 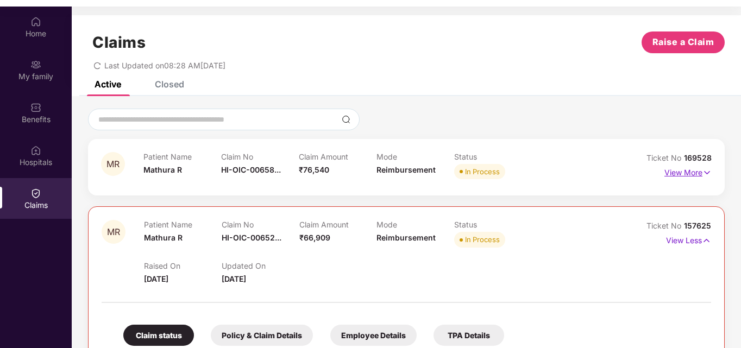 What do you see at coordinates (183, 266) in the screenshot?
I see `p: Raised On` at bounding box center [183, 266].